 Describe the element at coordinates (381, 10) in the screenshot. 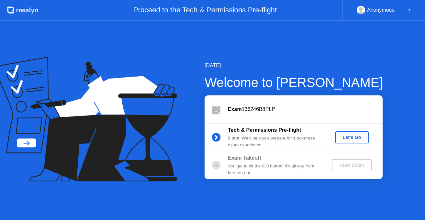

I see `div: Anonymous` at that location.